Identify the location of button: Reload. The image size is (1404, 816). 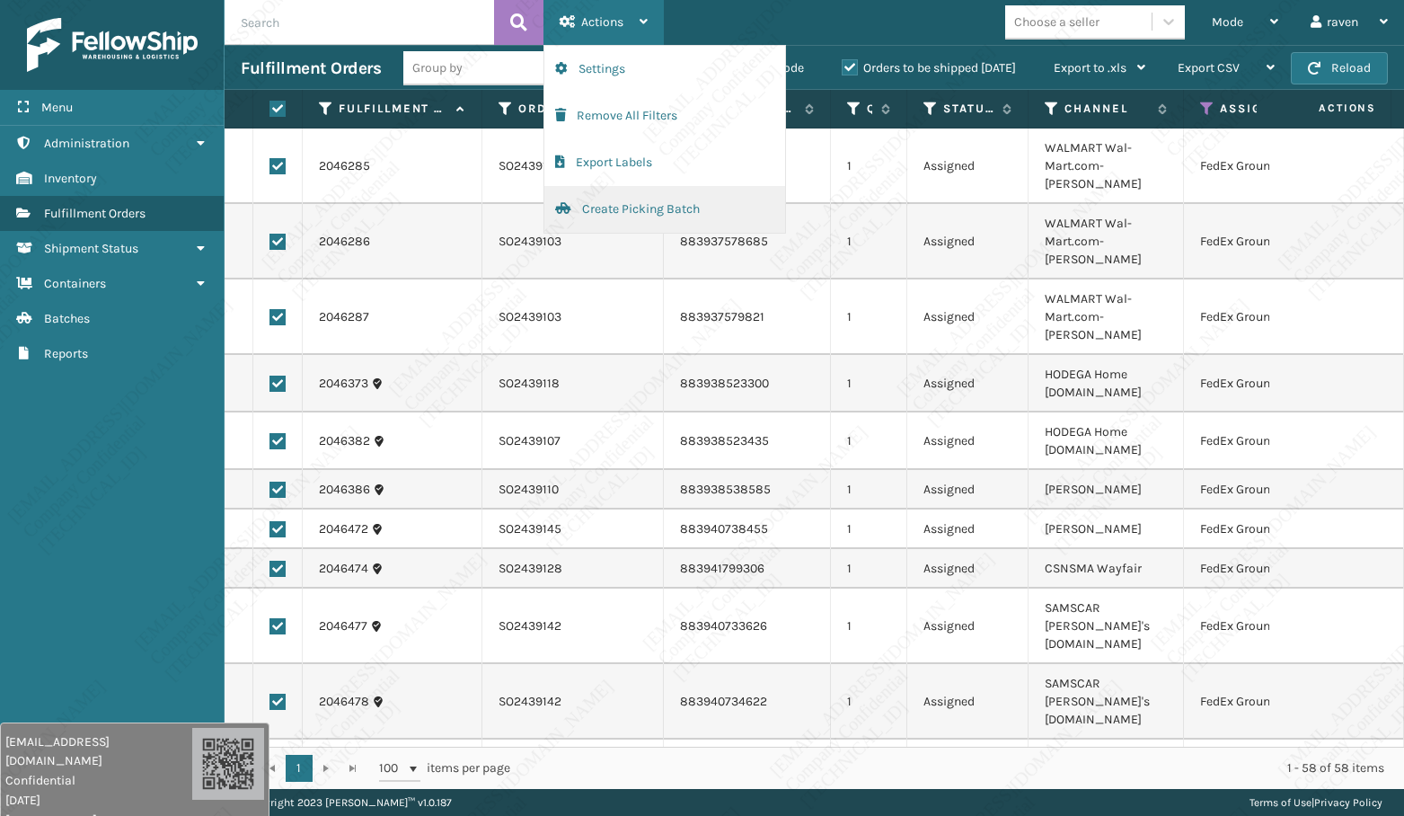
(1340, 68).